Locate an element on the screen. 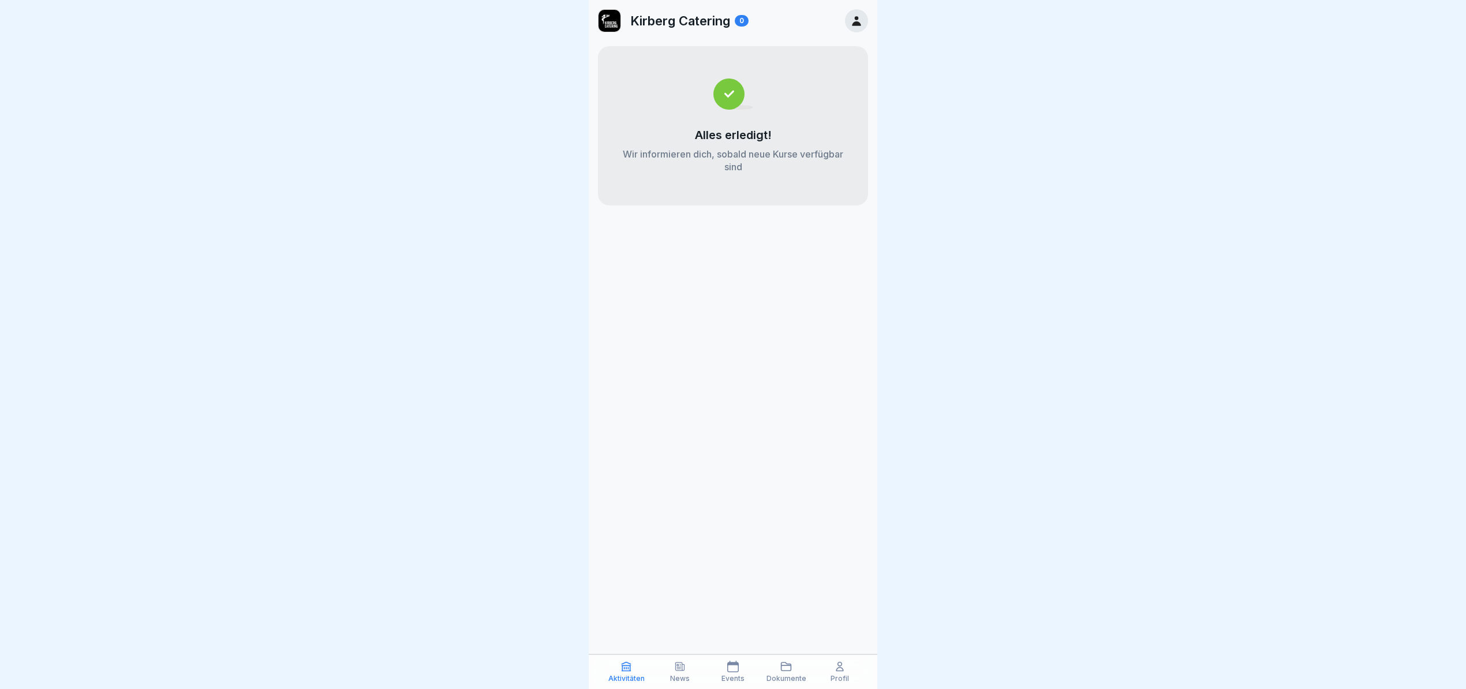  p: News is located at coordinates (680, 679).